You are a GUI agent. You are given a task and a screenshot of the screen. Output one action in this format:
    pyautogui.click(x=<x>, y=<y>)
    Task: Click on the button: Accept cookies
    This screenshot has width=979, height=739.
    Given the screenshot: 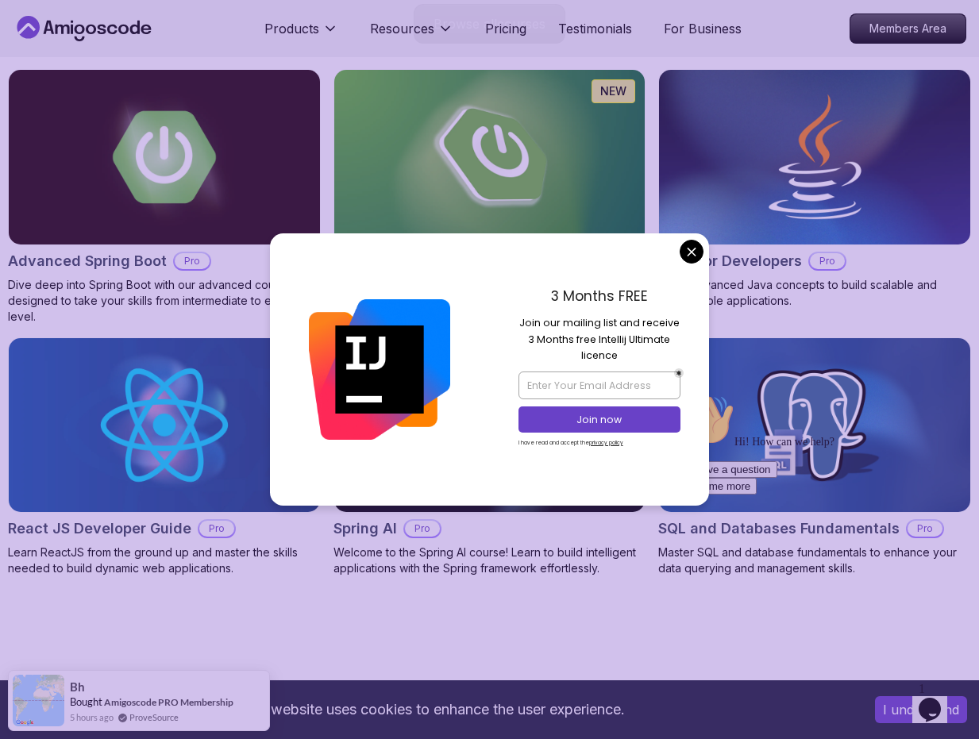 What is the action you would take?
    pyautogui.click(x=921, y=710)
    